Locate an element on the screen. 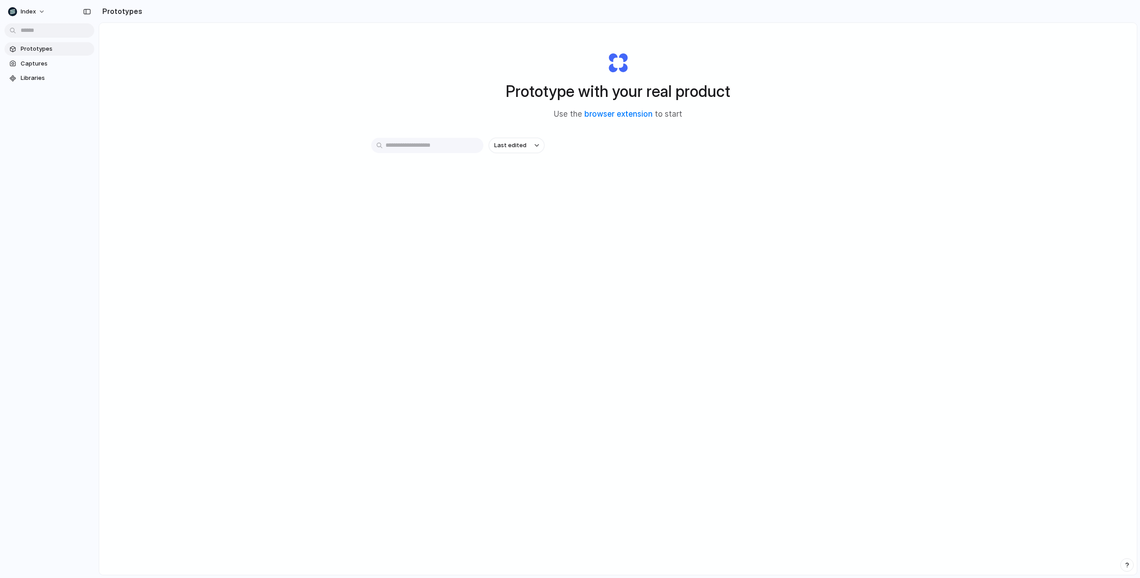 This screenshot has width=1140, height=578. a: Captures is located at coordinates (49, 64).